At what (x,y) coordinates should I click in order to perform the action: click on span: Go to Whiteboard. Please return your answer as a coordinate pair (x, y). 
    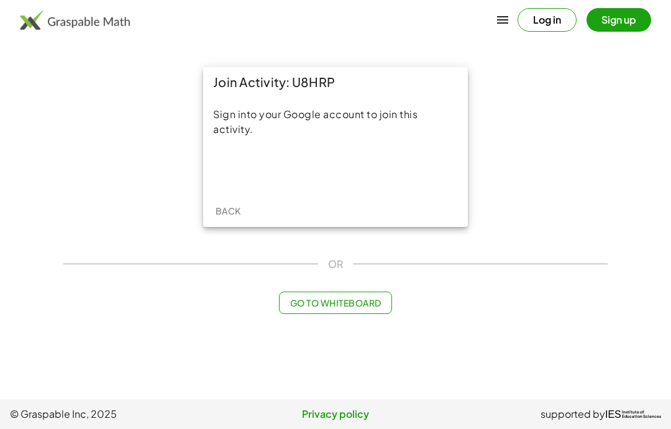
    Looking at the image, I should click on (335, 303).